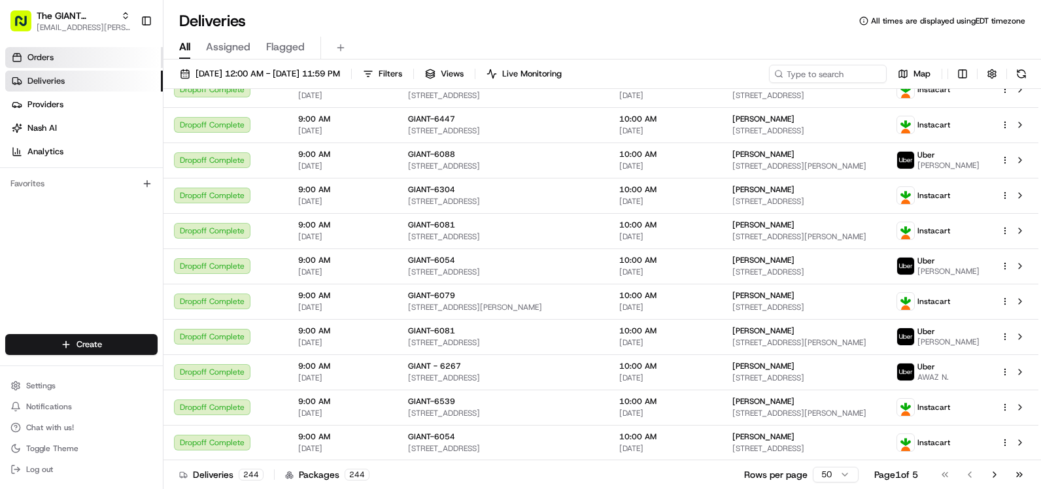 This screenshot has width=1041, height=489. Describe the element at coordinates (828, 74) in the screenshot. I see `input: Type to search` at that location.